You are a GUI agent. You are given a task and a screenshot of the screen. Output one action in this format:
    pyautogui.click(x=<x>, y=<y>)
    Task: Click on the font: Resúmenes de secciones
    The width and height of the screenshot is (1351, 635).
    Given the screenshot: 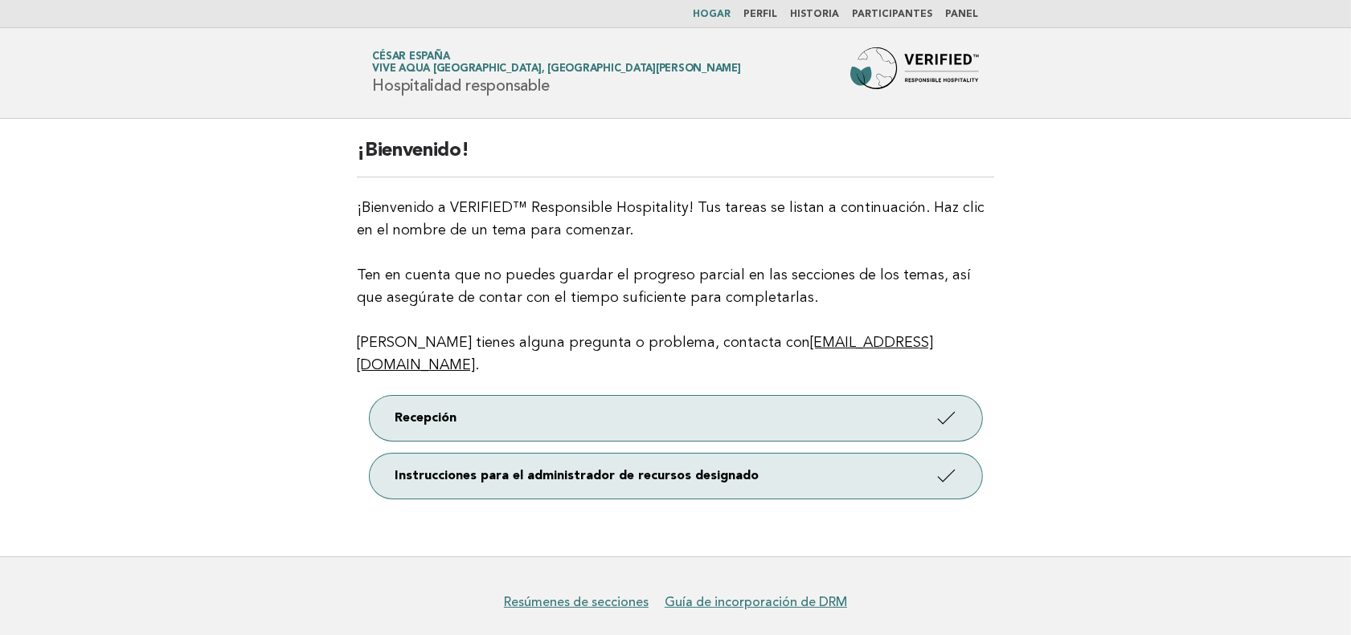 What is the action you would take?
    pyautogui.click(x=576, y=603)
    